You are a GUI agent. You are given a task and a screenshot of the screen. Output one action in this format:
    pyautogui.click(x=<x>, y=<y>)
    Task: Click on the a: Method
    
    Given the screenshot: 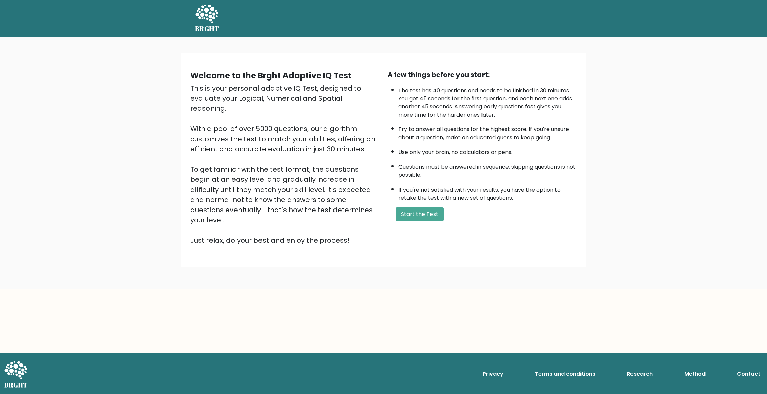 What is the action you would take?
    pyautogui.click(x=694, y=374)
    